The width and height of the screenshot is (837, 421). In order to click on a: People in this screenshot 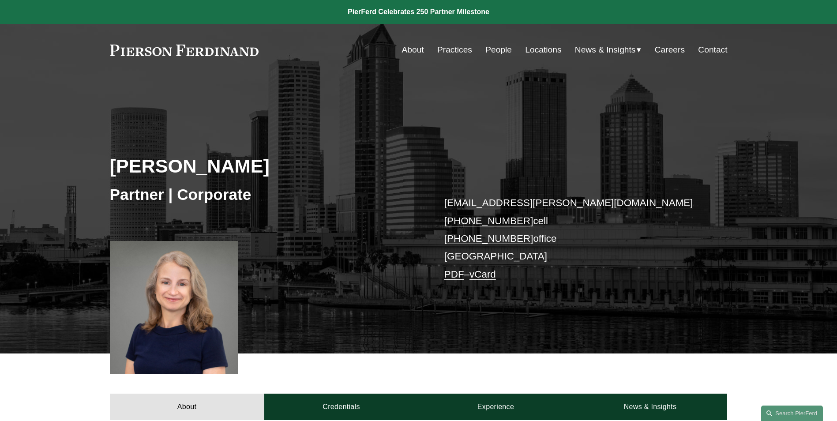, I will do `click(499, 50)`.